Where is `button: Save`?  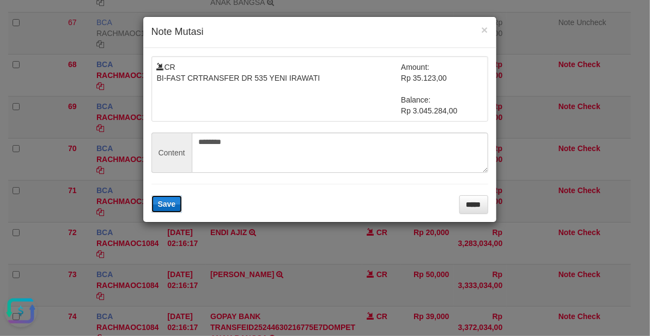 button: Save is located at coordinates (167, 204).